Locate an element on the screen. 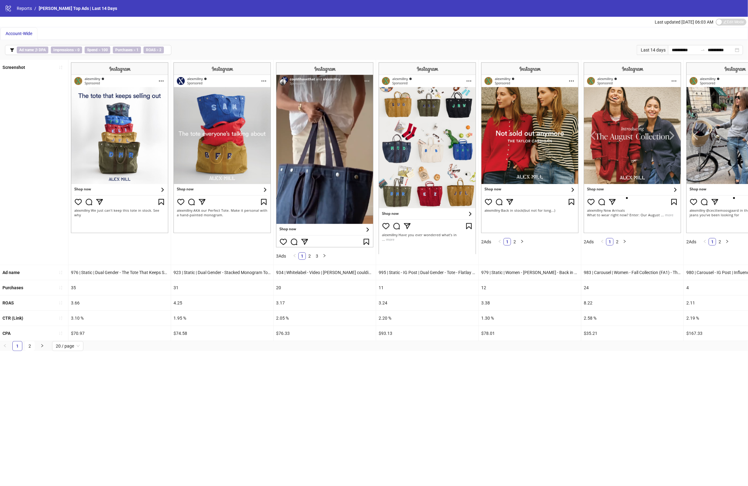  div: 923 | Static | Dual Gender - Stacked Monogram Tote - The Tote Everyone's Talking About | Editoria... is located at coordinates (222, 272).